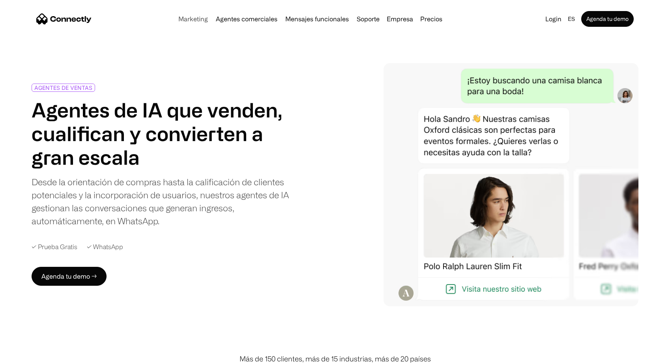 The width and height of the screenshot is (670, 363). What do you see at coordinates (161, 202) in the screenshot?
I see `div: Desde la orientación de compras hasta la calificación de clientes potenciales y la incorporación ...` at bounding box center [161, 202].